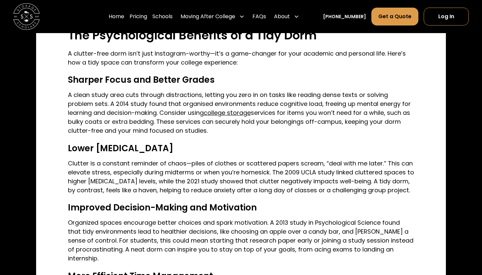 This screenshot has width=482, height=275. Describe the element at coordinates (27, 17) in the screenshot. I see `a: home` at that location.